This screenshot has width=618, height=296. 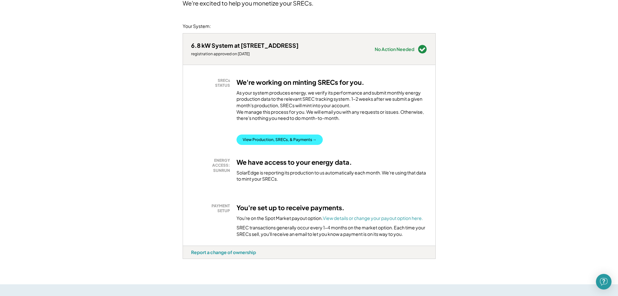 I want to click on h3: We have access to your energy data., so click(x=294, y=162).